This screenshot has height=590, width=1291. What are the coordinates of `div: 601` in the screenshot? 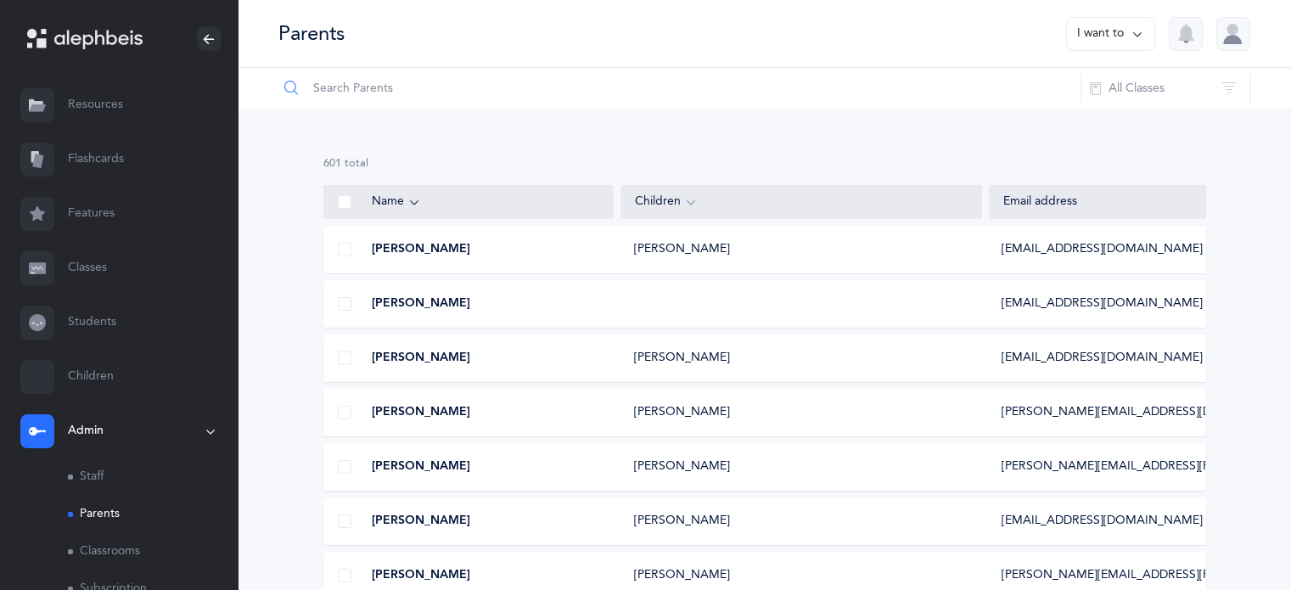 It's located at (765, 164).